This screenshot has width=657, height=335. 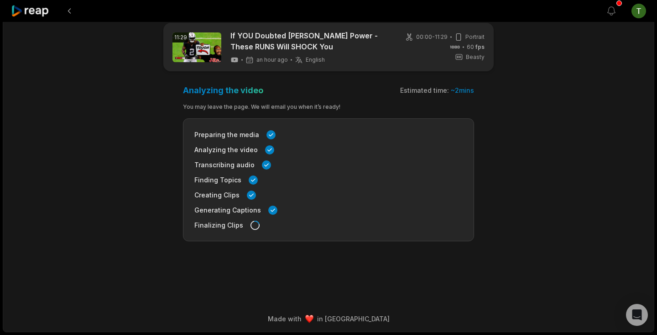 What do you see at coordinates (227, 134) in the screenshot?
I see `span: Preparing the media` at bounding box center [227, 134].